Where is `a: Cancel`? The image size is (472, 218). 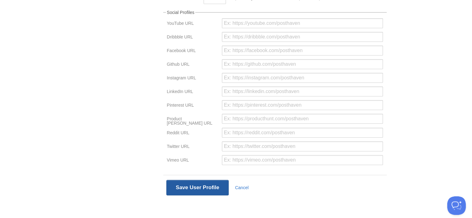
a: Cancel is located at coordinates (242, 188).